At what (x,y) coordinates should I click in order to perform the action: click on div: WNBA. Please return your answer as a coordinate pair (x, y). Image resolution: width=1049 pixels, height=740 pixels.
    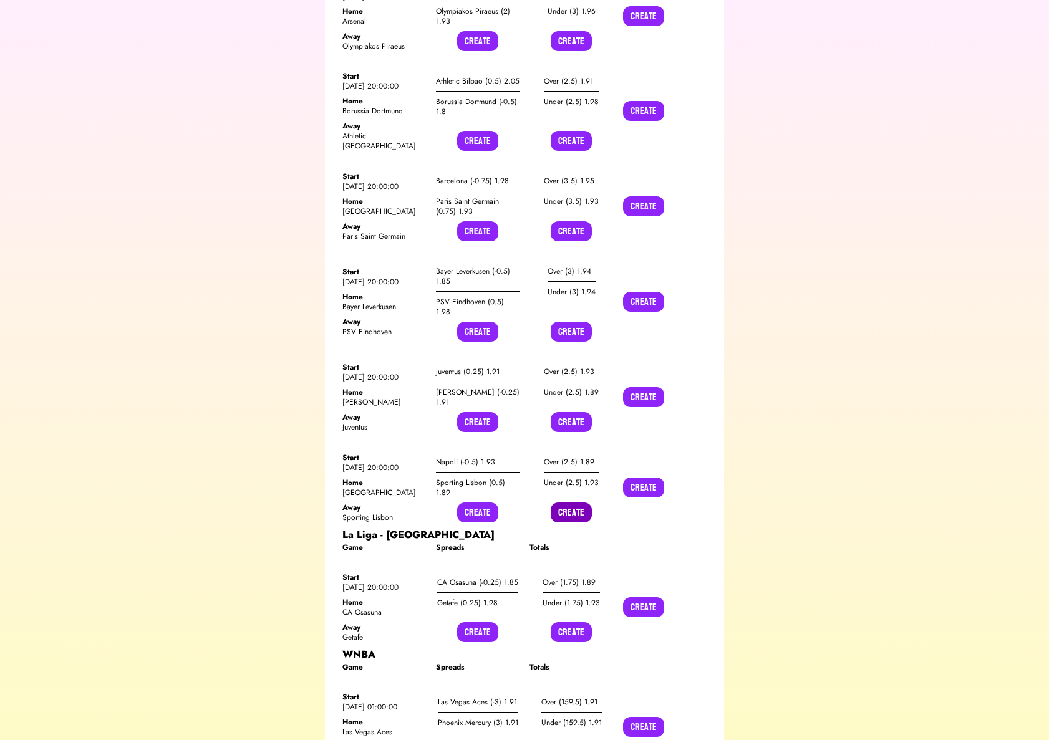
    Looking at the image, I should click on (524, 655).